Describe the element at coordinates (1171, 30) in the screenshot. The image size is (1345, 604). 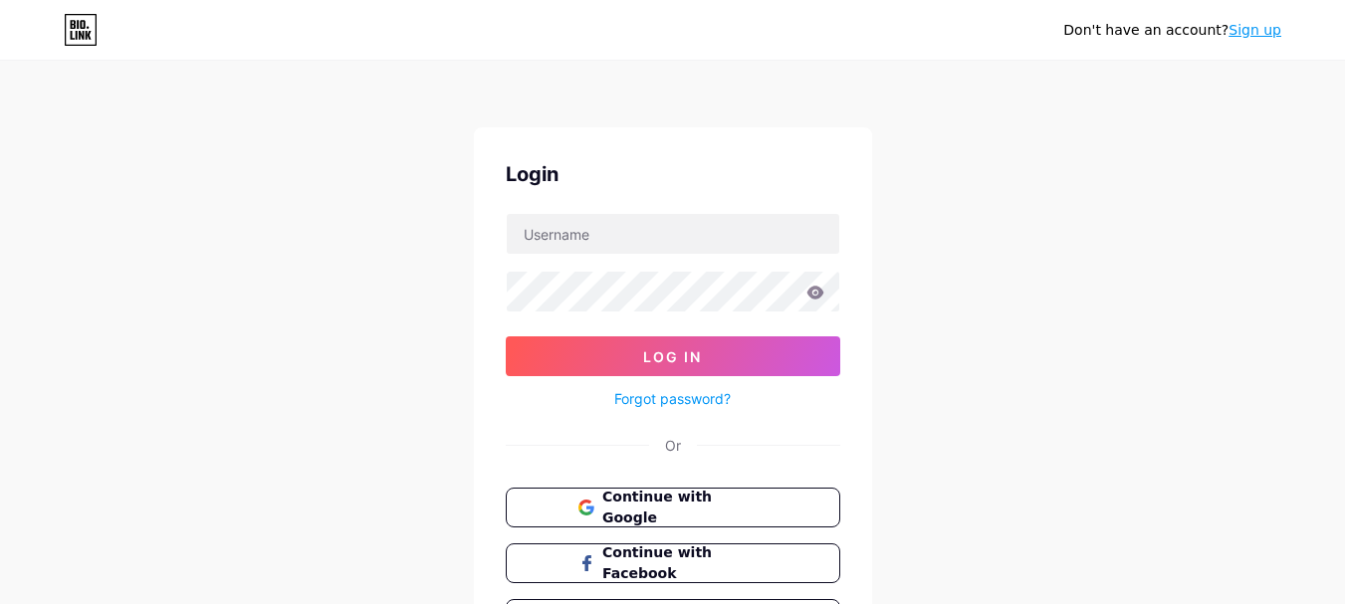
I see `div: Don't have an account?` at that location.